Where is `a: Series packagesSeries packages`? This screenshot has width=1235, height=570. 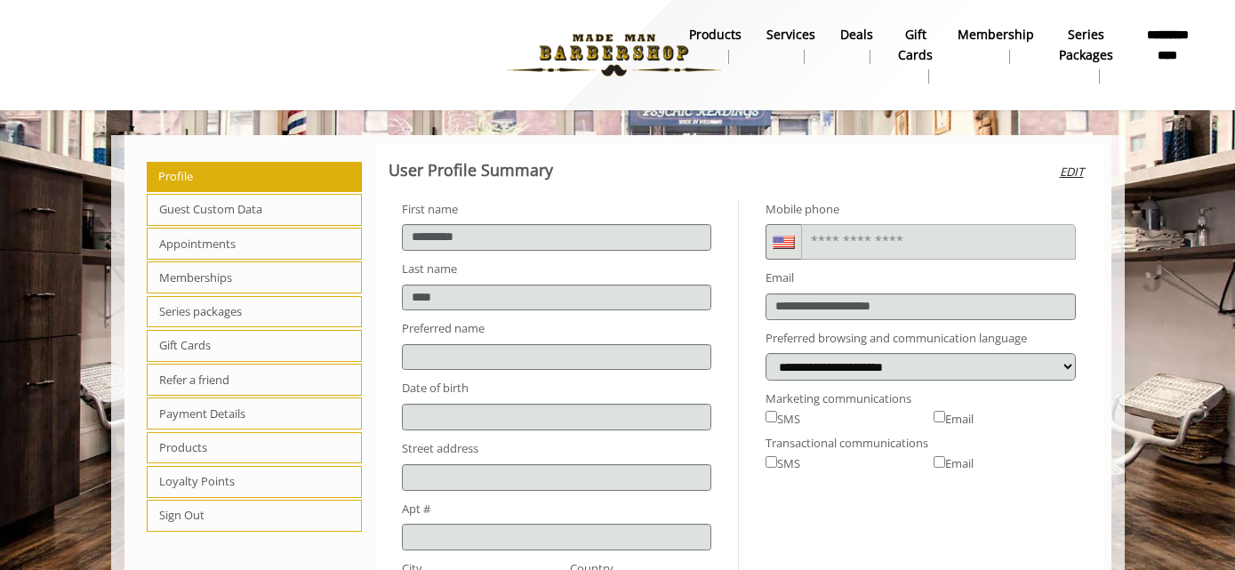
a: Series packagesSeries packages is located at coordinates (1086, 55).